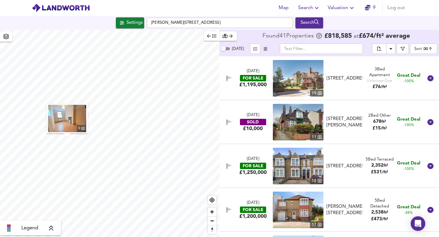 The width and height of the screenshot is (439, 237). What do you see at coordinates (380, 172) in the screenshot?
I see `span: £ 531` at bounding box center [380, 172].